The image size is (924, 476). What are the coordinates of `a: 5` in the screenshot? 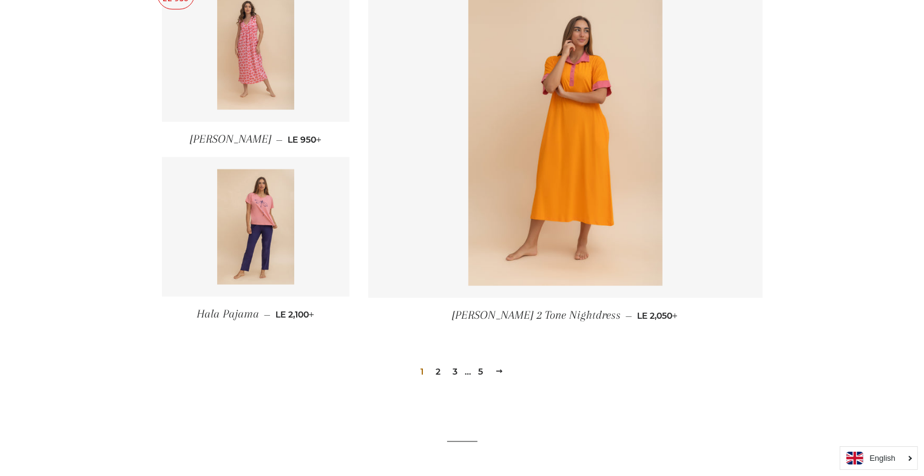 It's located at (481, 371).